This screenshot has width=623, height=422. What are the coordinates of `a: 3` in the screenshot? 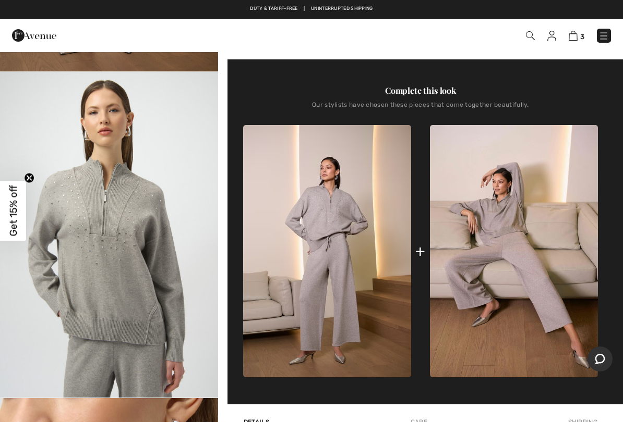 It's located at (576, 35).